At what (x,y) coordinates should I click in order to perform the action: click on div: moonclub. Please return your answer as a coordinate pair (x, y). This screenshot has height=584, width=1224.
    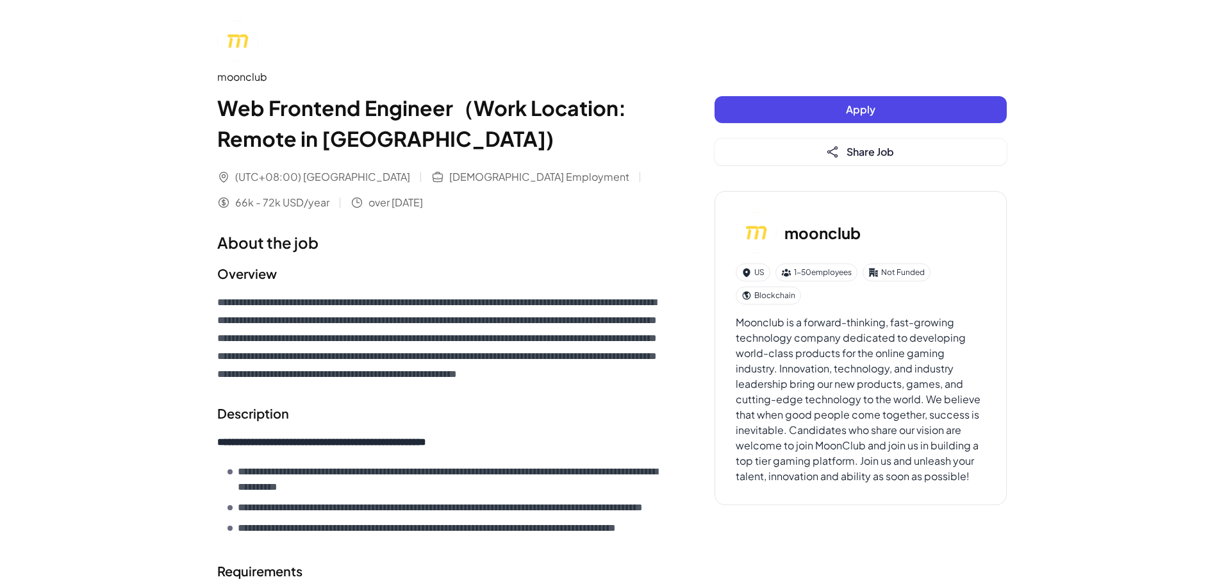
    Looking at the image, I should click on (440, 77).